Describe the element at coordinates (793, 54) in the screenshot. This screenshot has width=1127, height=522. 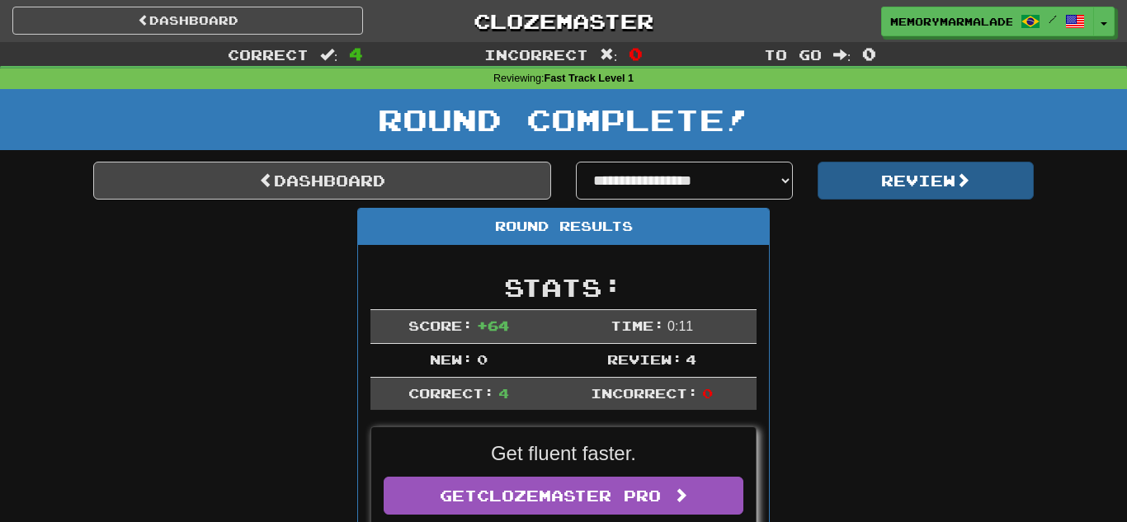
I see `span: To go` at that location.